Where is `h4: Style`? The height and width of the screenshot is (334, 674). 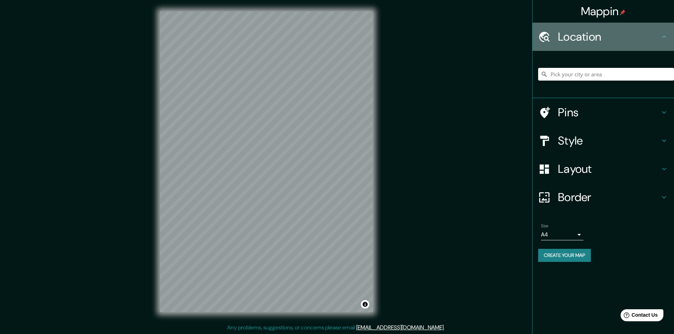
h4: Style is located at coordinates (609, 141).